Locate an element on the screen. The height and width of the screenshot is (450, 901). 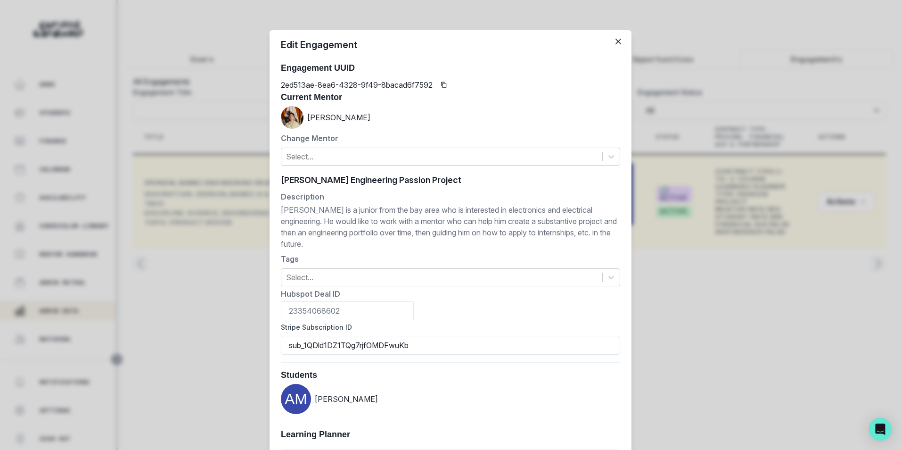
h3: Engagement UUID is located at coordinates (451, 68).